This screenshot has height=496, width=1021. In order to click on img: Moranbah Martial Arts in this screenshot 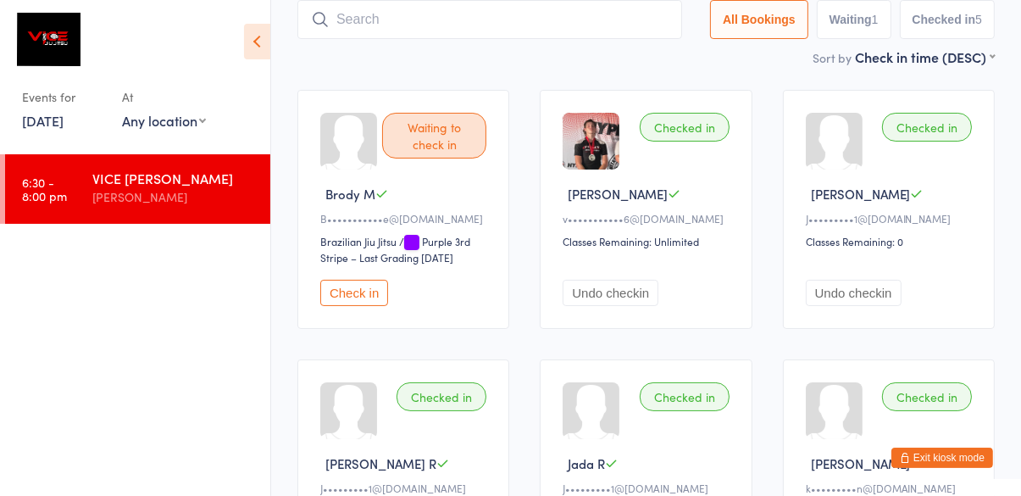, I will do `click(48, 39)`.